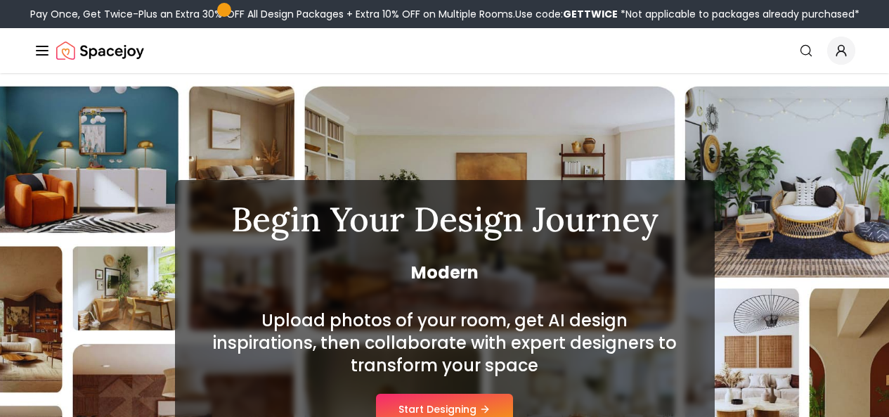 The image size is (889, 417). Describe the element at coordinates (739, 14) in the screenshot. I see `span: *Not applicable to packages already purchased*` at that location.